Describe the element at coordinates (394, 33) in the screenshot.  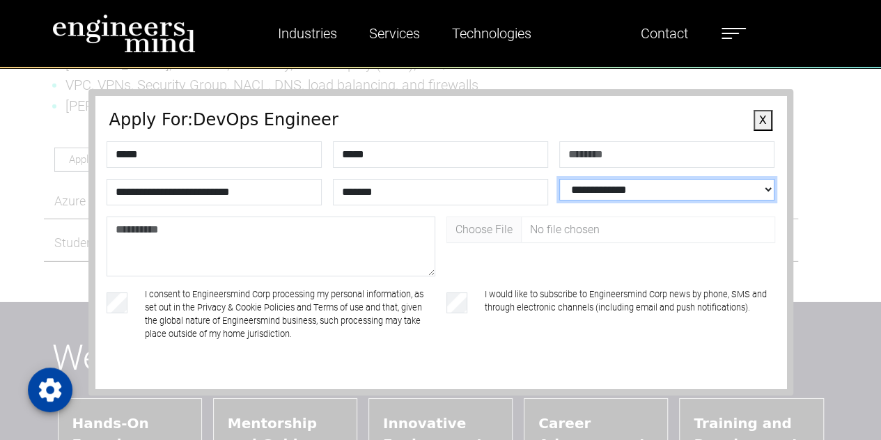
I see `a: Services` at that location.